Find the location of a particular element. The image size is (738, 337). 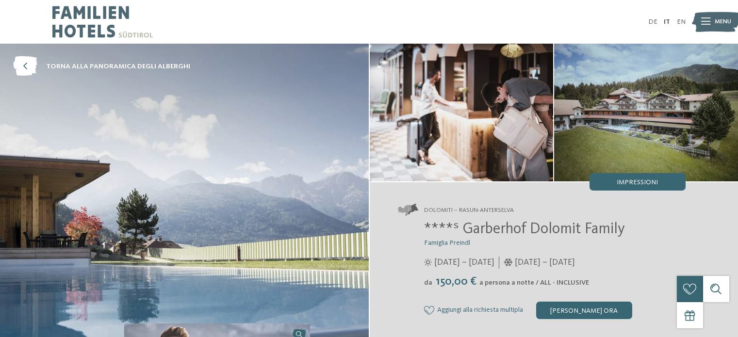

img: Il family hotel ad Anterselva: un paradiso naturale is located at coordinates (461, 113).